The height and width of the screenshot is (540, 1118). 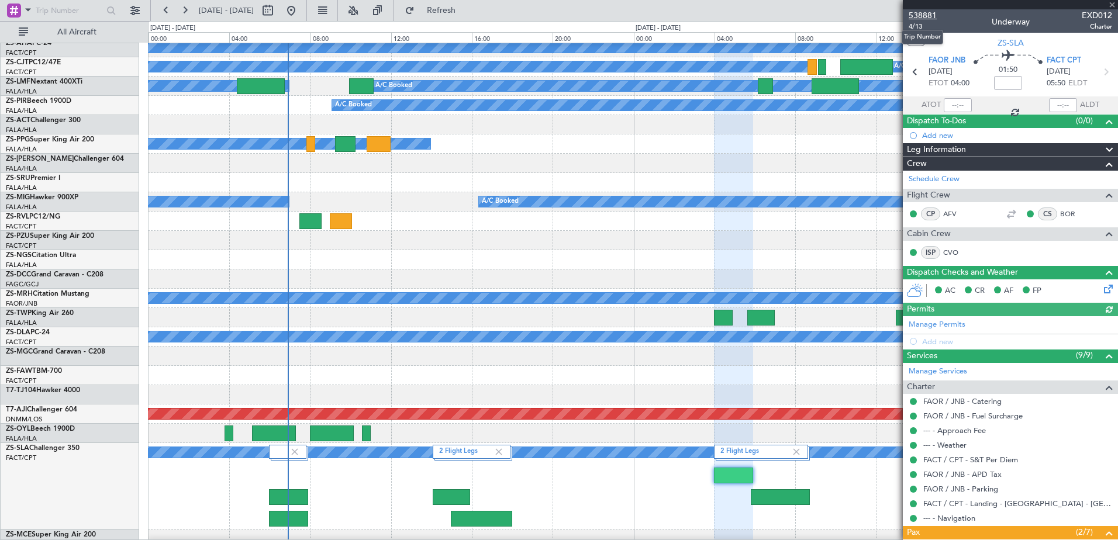 What do you see at coordinates (947, 61) in the screenshot?
I see `span: FAOR JNB` at bounding box center [947, 61].